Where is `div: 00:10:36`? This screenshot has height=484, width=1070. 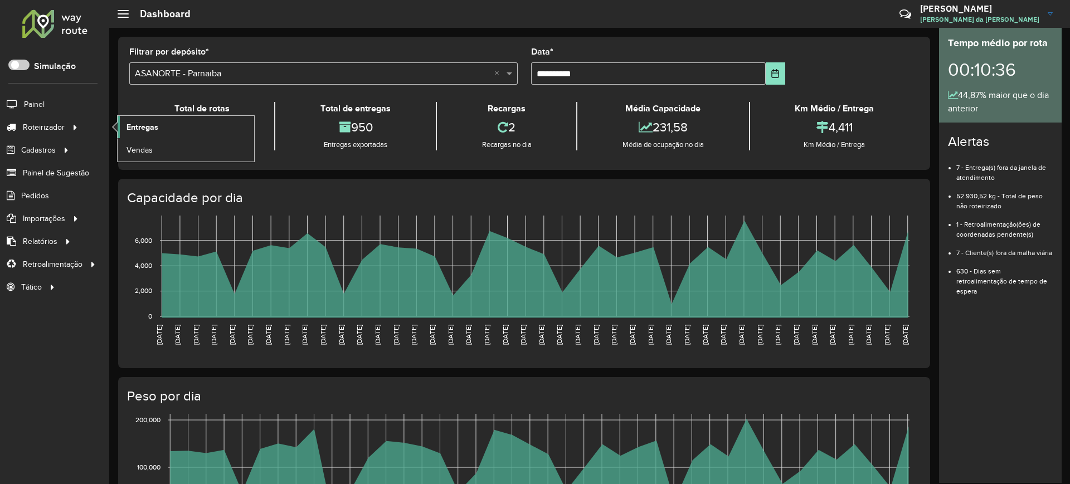
div: 00:10:36 is located at coordinates (1000, 70).